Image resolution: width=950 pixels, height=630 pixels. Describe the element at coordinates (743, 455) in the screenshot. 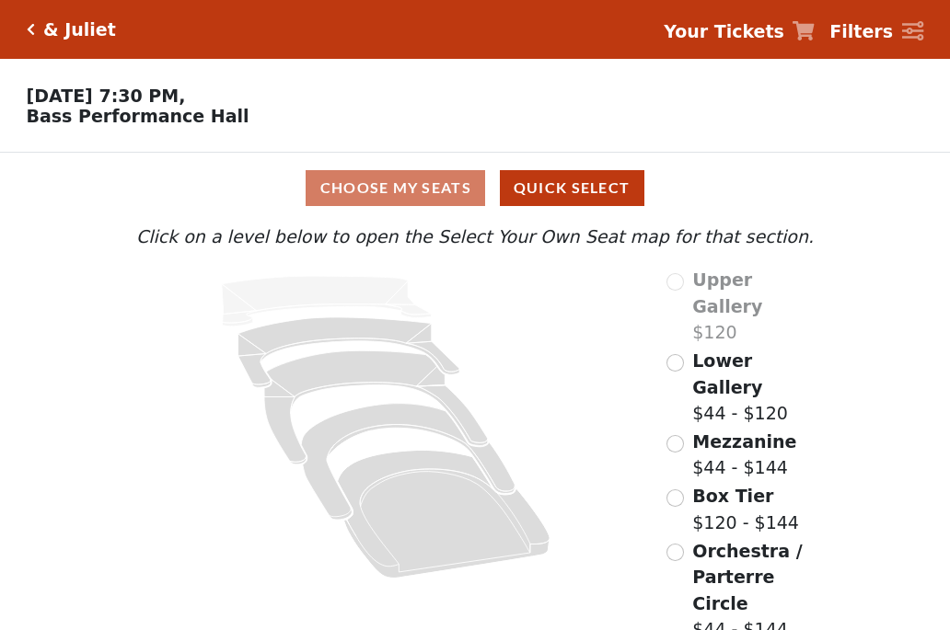

I see `label: $44 - $144` at that location.